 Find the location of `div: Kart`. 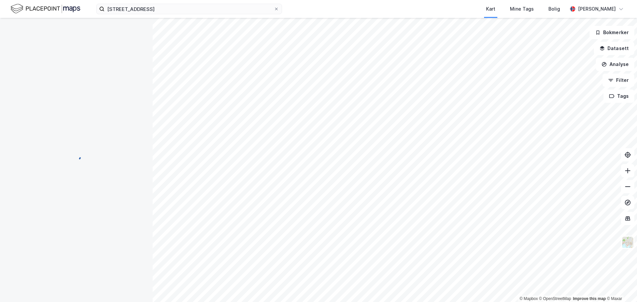

div: Kart is located at coordinates (491, 9).